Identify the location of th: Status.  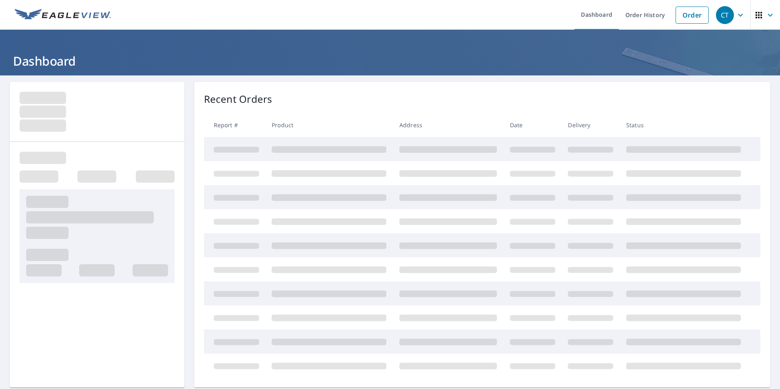
(683, 125).